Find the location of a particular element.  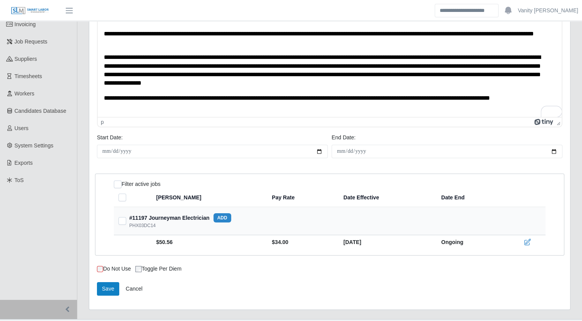

th: Date Effective is located at coordinates (386, 197).